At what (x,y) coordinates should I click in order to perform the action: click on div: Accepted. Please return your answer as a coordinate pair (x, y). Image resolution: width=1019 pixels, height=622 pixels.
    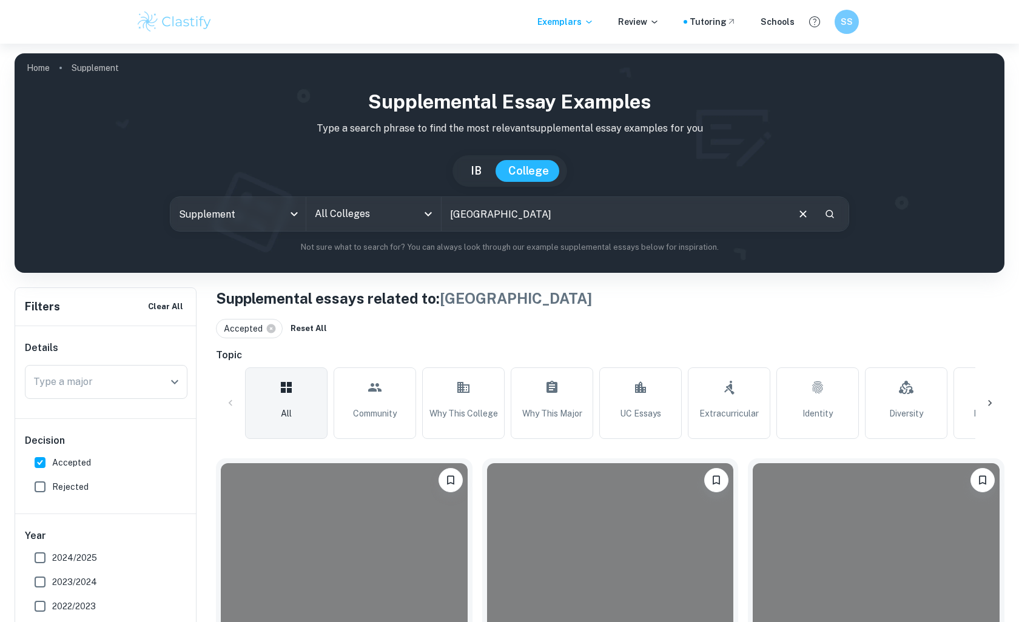
    Looking at the image, I should click on (249, 329).